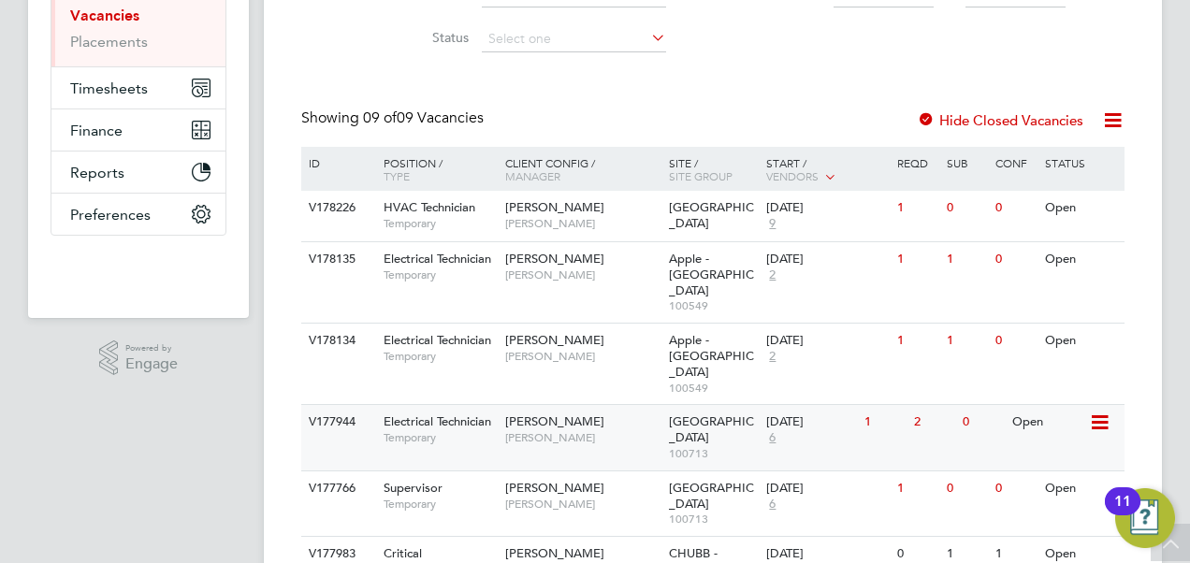 This screenshot has width=1190, height=563. Describe the element at coordinates (138, 172) in the screenshot. I see `button: Reports` at that location.